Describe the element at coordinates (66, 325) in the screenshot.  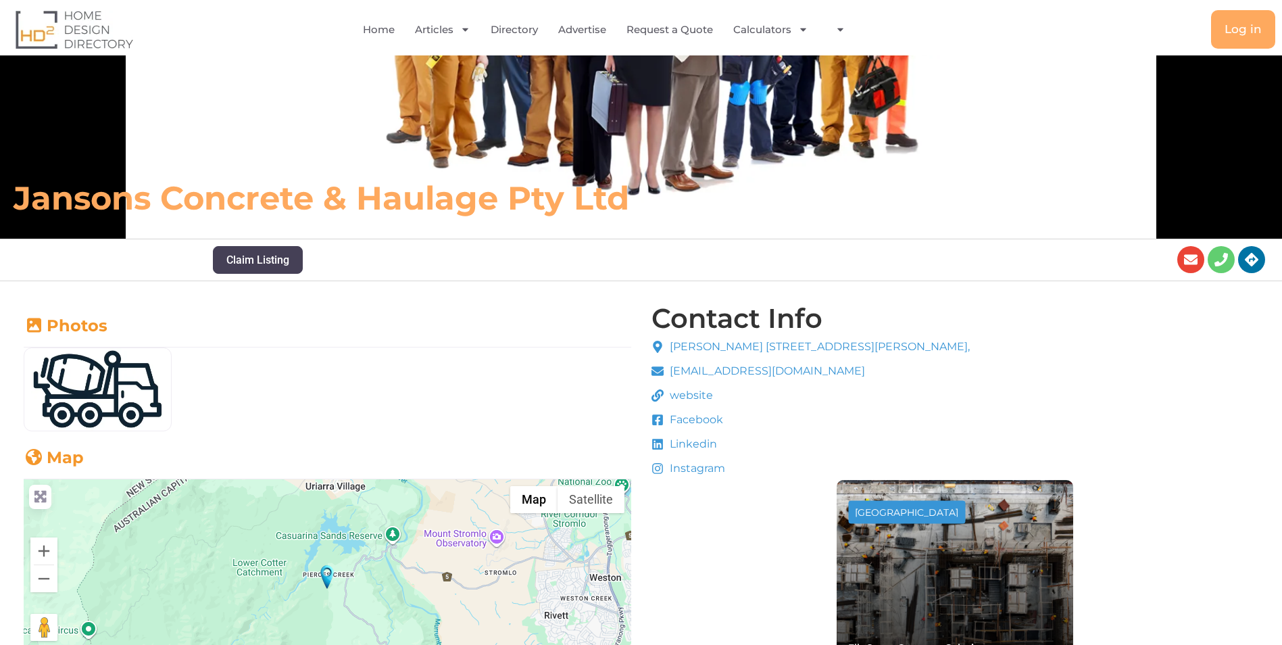
I see `a: Photos` at that location.